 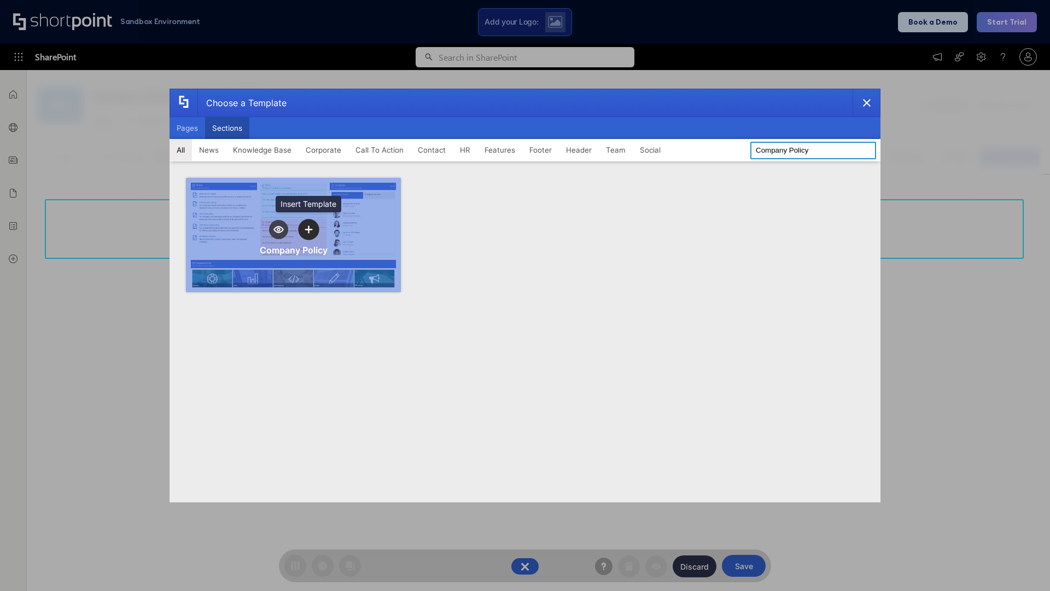 What do you see at coordinates (616, 150) in the screenshot?
I see `button: Team` at bounding box center [616, 150].